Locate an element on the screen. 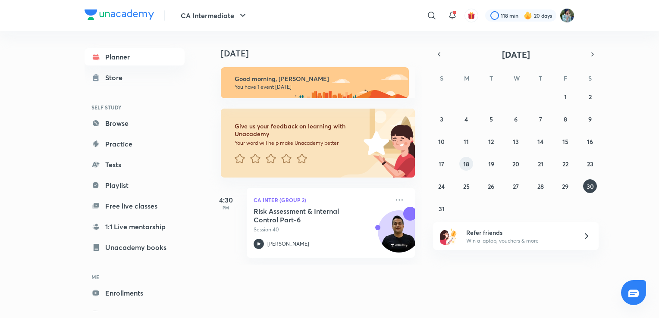 The width and height of the screenshot is (659, 318). button: August 20, 2025 is located at coordinates (515, 164).